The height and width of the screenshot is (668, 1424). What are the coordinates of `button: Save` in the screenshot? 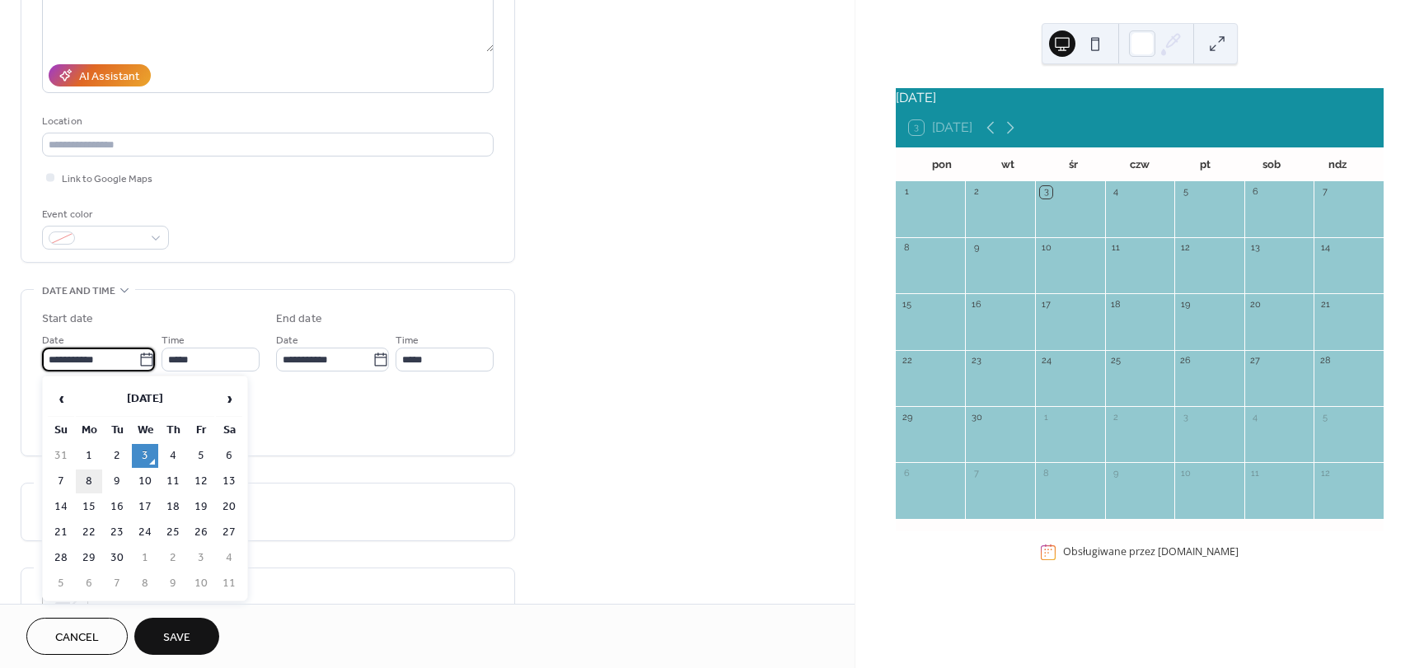 It's located at (176, 636).